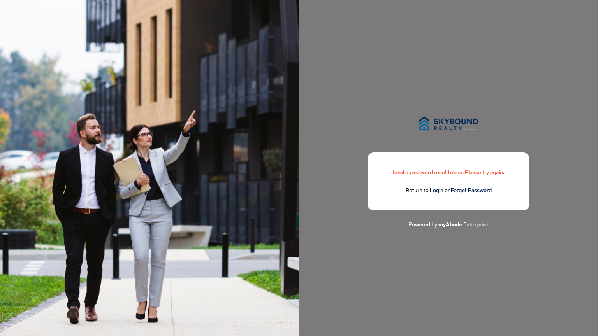 This screenshot has height=336, width=598. I want to click on div: Invalid password reset token. Please try again., so click(448, 172).